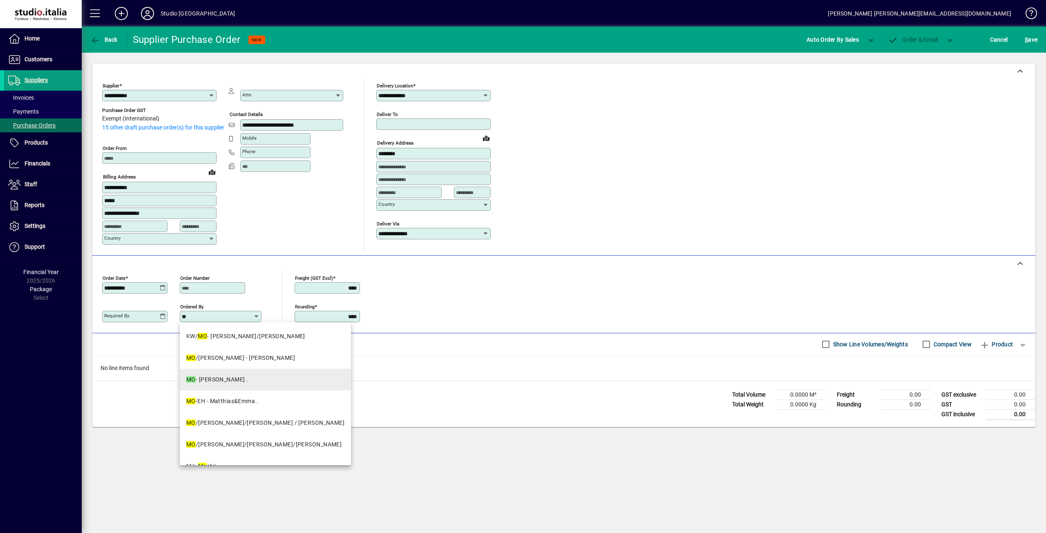  What do you see at coordinates (564, 368) in the screenshot?
I see `div: No line items found` at bounding box center [564, 368].